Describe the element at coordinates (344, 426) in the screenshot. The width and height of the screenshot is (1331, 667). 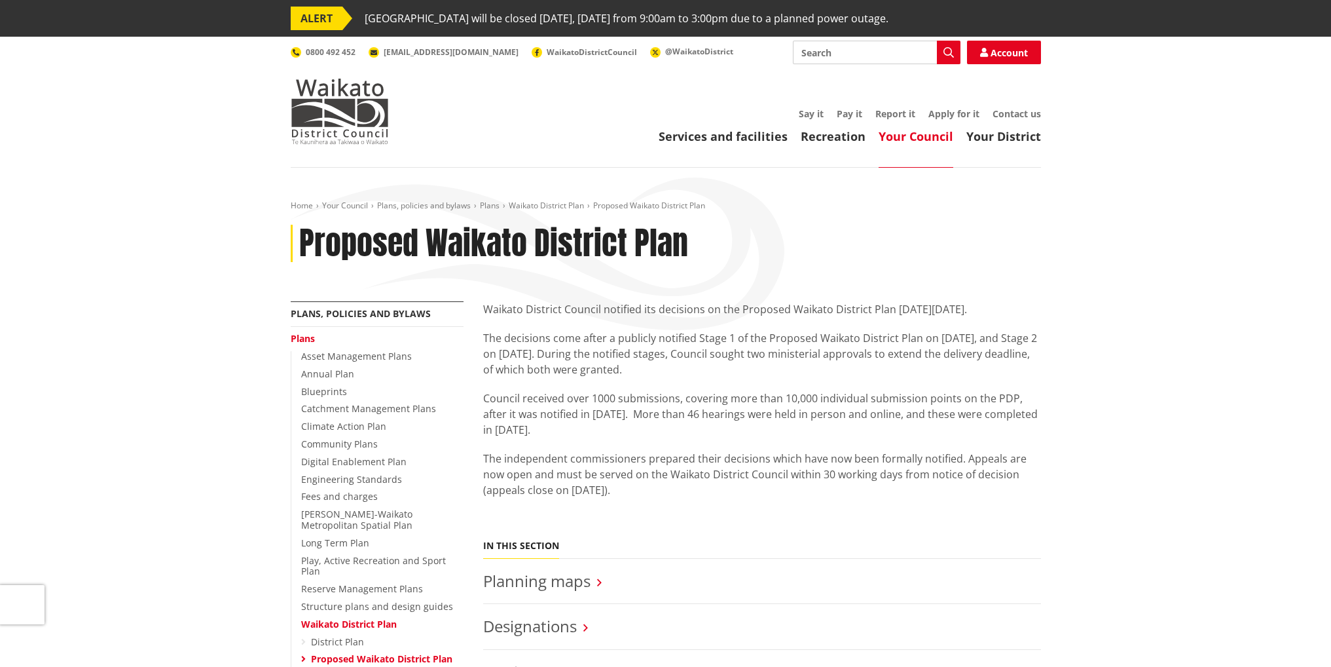
I see `a: Climate Action Plan` at that location.